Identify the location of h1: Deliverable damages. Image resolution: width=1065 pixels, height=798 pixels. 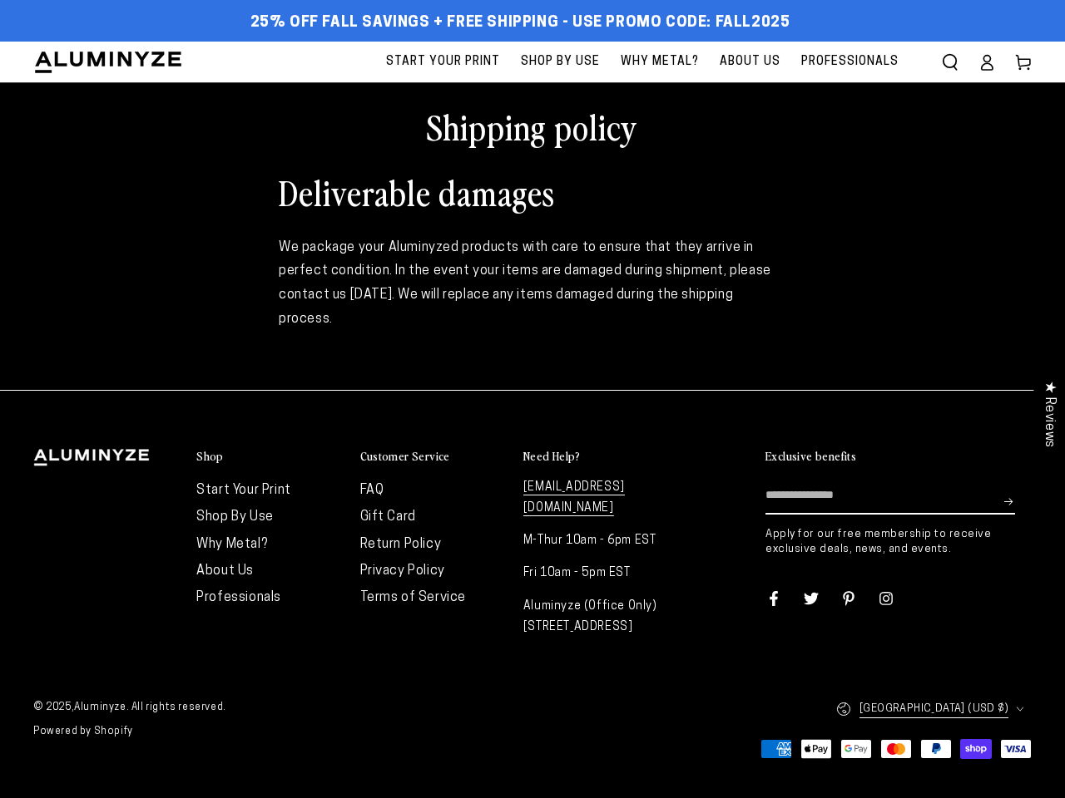
(532, 192).